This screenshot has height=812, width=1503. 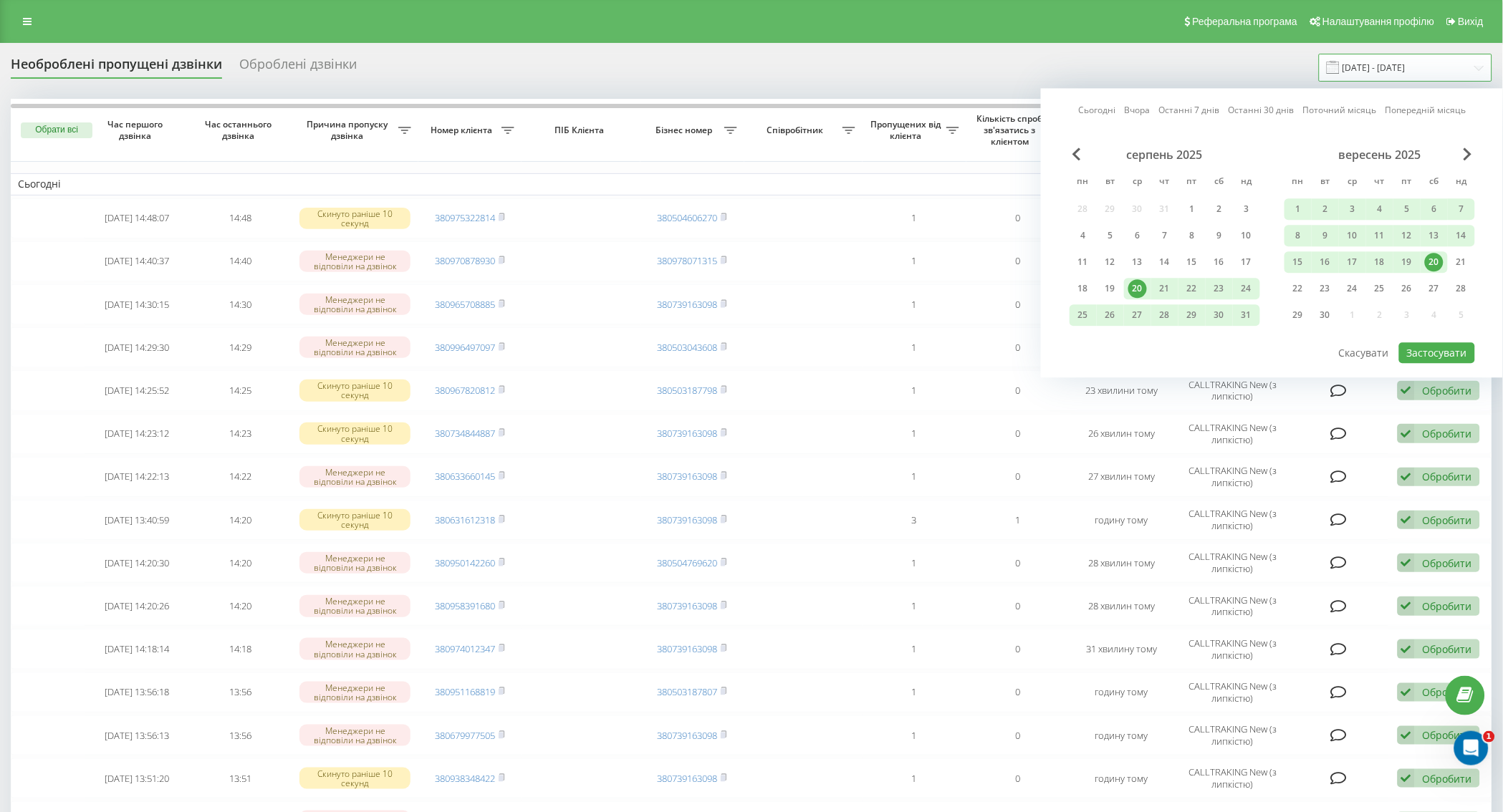 I want to click on abbr: четвер, so click(x=1165, y=182).